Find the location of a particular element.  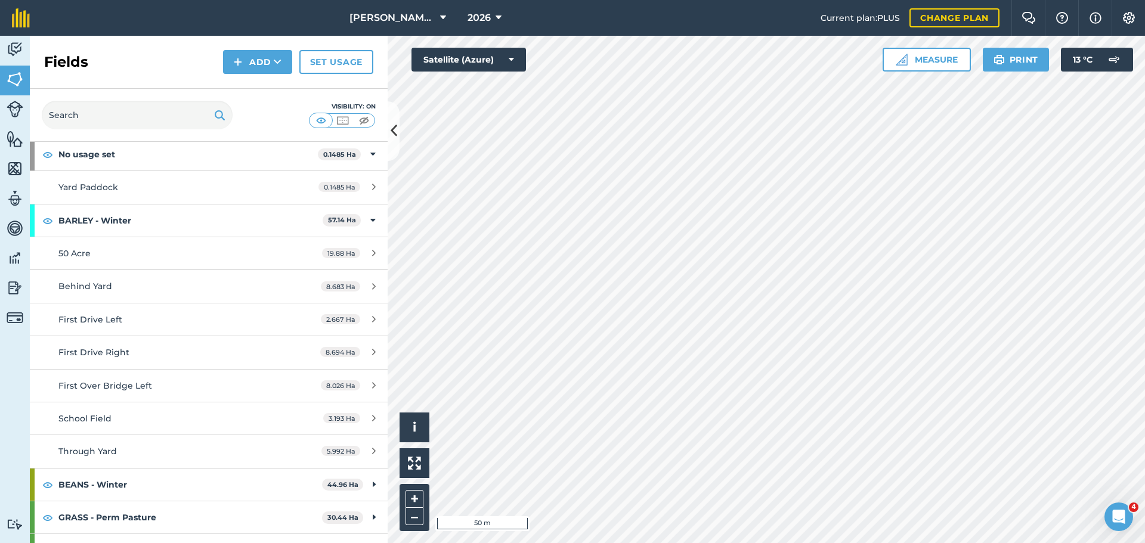

img: svg+xml;base64,PHN2ZyB4bWxucz0iaHR0cDovL3d3dy53My5vcmcvMjAwMC9zdmciIHdpZHRoPSIxNyIgaGVpZ2h0PSIxNy... is located at coordinates (1095, 18).